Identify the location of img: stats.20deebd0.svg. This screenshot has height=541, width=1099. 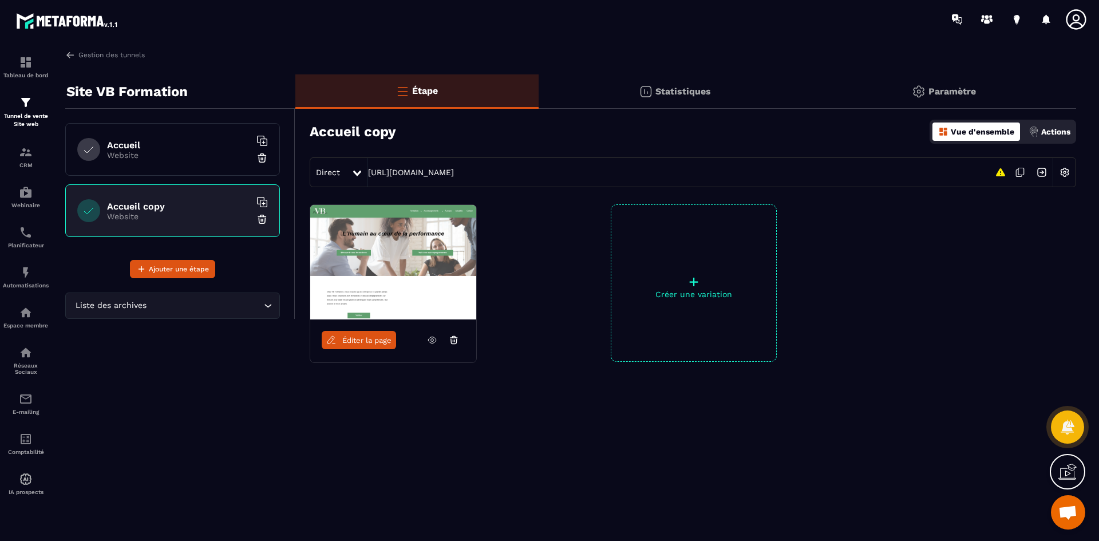
(646, 92).